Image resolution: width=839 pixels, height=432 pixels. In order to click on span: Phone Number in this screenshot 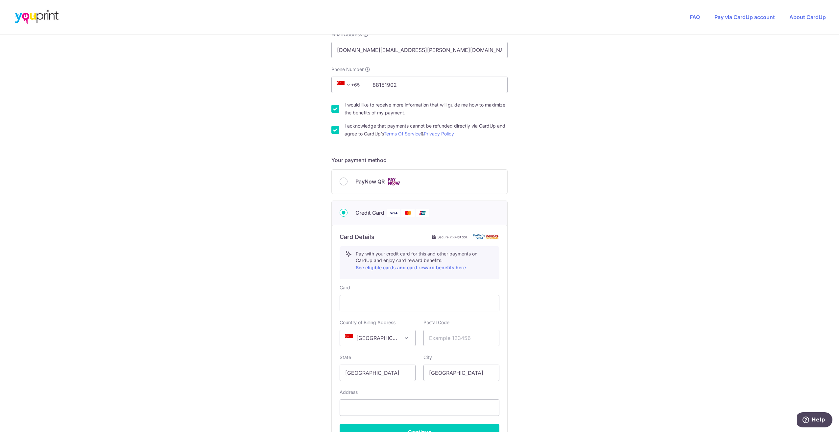, I will do `click(347, 69)`.